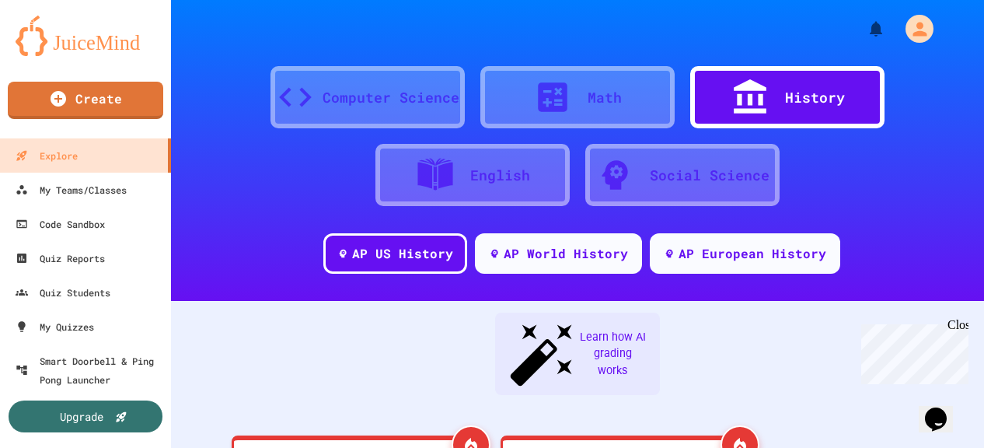 The height and width of the screenshot is (448, 984). Describe the element at coordinates (47, 156) in the screenshot. I see `div: Explore` at that location.